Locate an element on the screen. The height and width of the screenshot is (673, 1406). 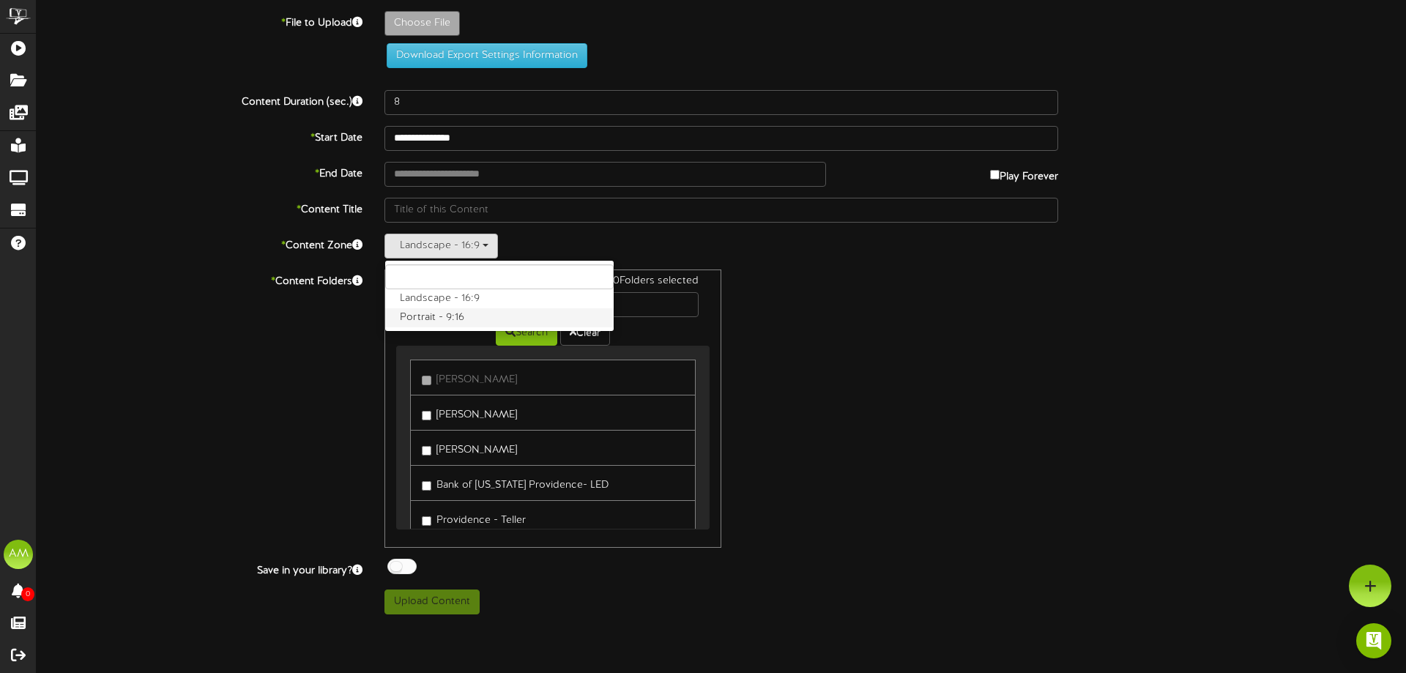
label: Landscape - 16:9 is located at coordinates (500, 299).